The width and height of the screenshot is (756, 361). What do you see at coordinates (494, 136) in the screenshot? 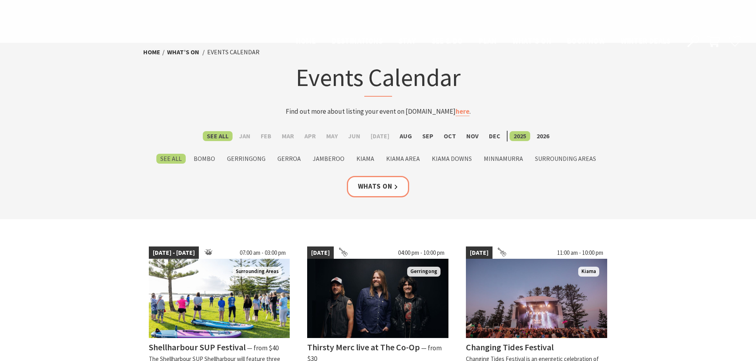
I see `label: Dec` at bounding box center [494, 136].